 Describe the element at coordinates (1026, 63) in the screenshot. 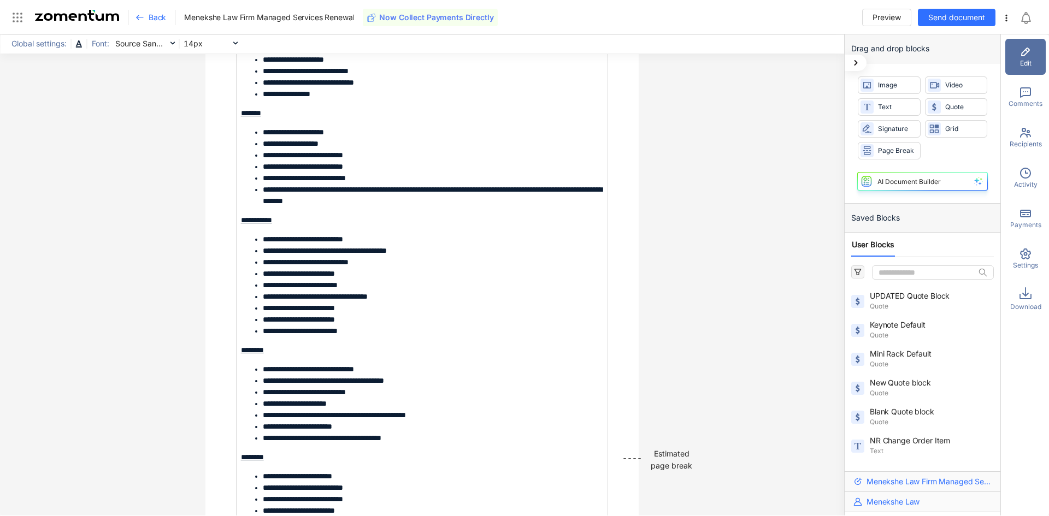

I see `span: Edit` at that location.